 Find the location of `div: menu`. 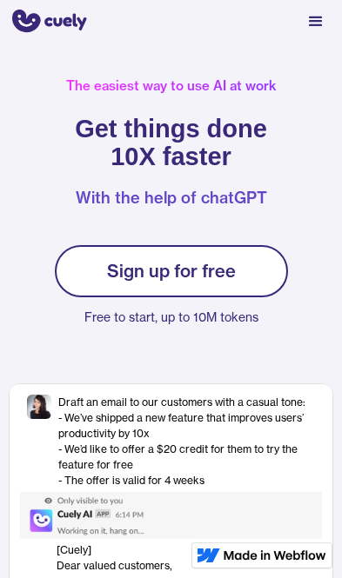

div: menu is located at coordinates (316, 22).